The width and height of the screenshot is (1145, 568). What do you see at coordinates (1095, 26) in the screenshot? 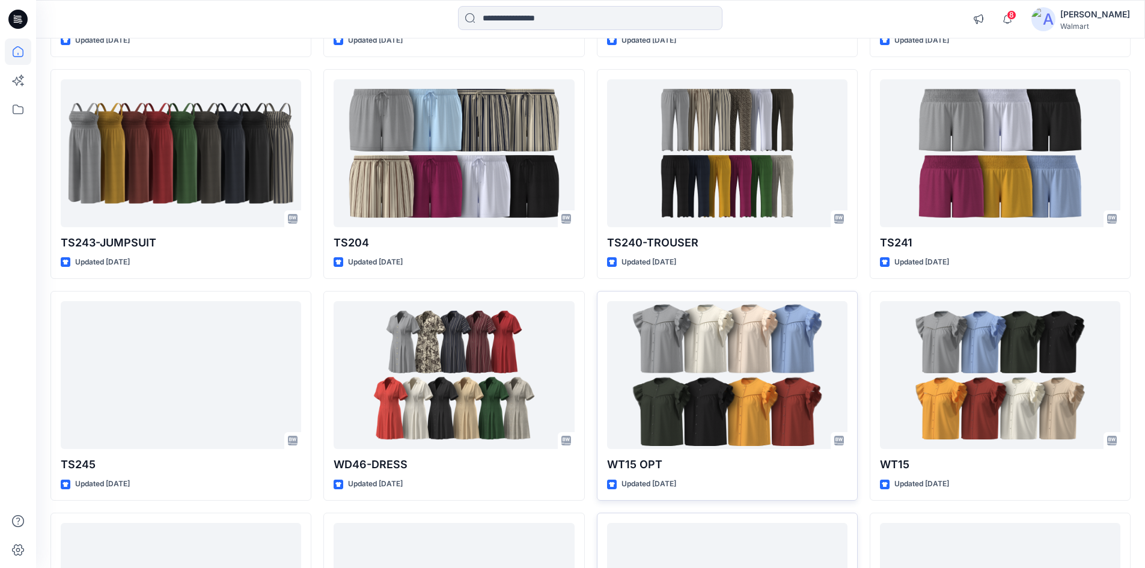
I see `div: Walmart` at bounding box center [1095, 26].